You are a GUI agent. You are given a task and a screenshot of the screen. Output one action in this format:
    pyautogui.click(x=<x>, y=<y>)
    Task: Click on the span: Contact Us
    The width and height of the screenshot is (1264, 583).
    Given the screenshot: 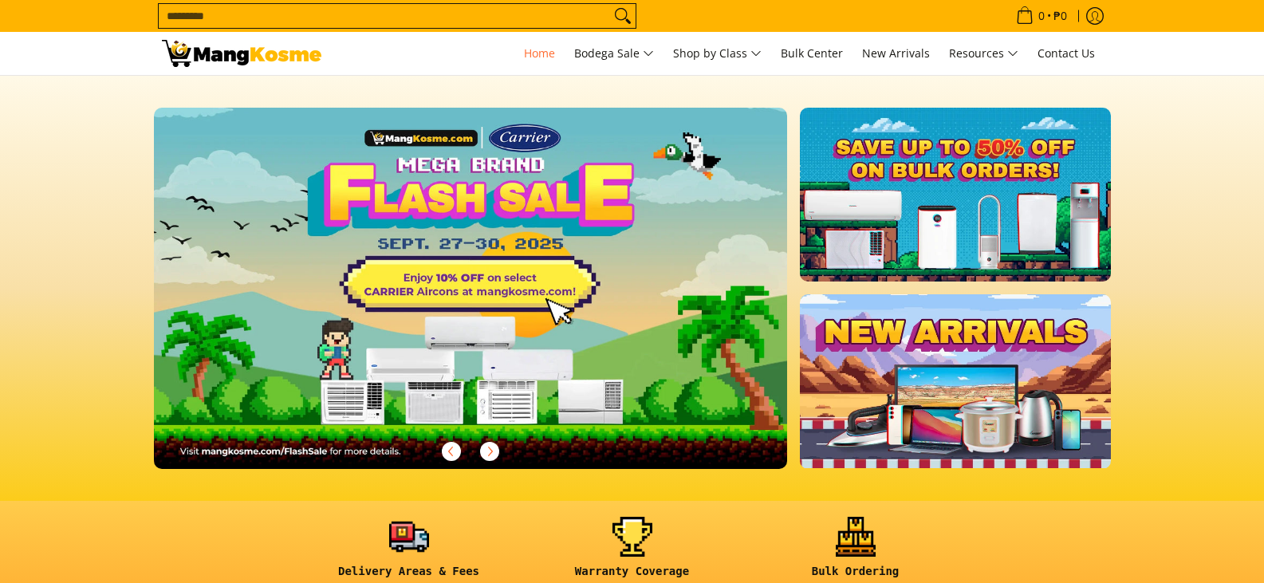 What is the action you would take?
    pyautogui.click(x=1066, y=53)
    